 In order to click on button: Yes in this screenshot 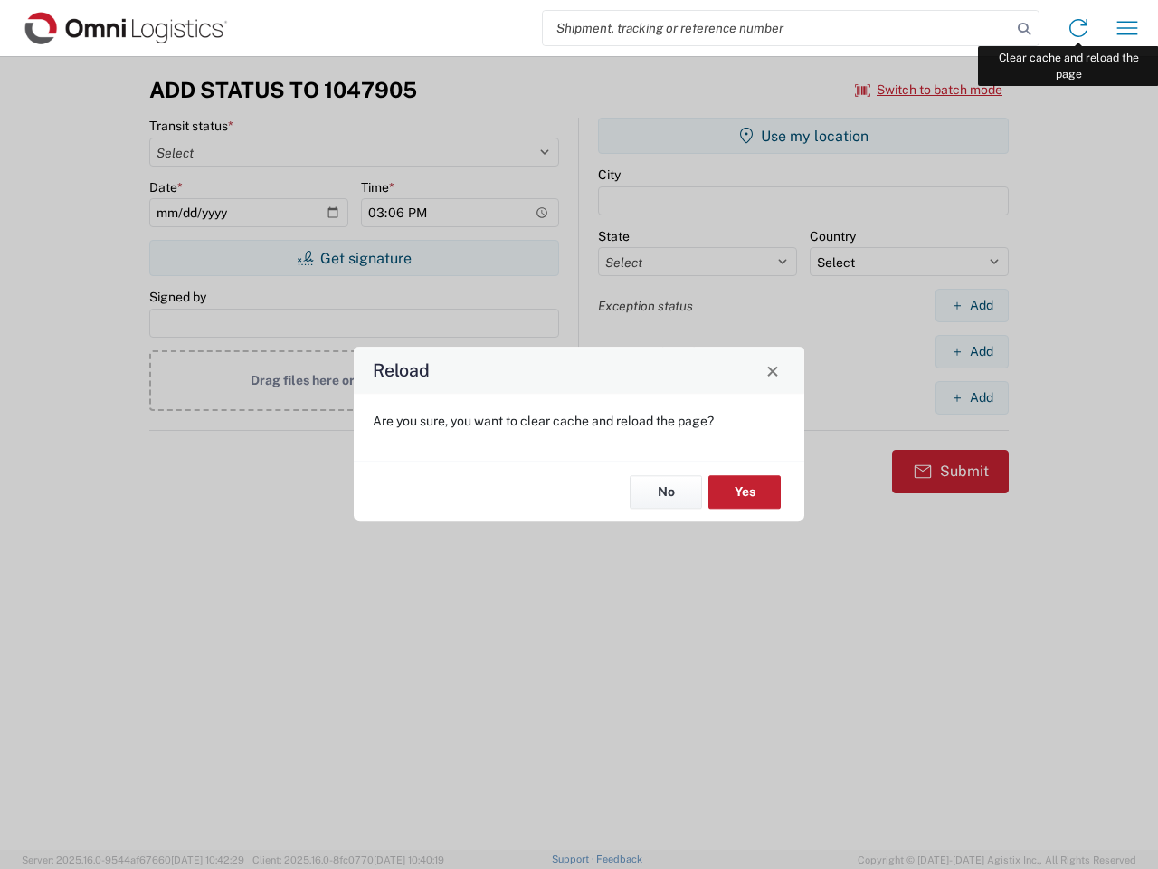, I will do `click(745, 491)`.